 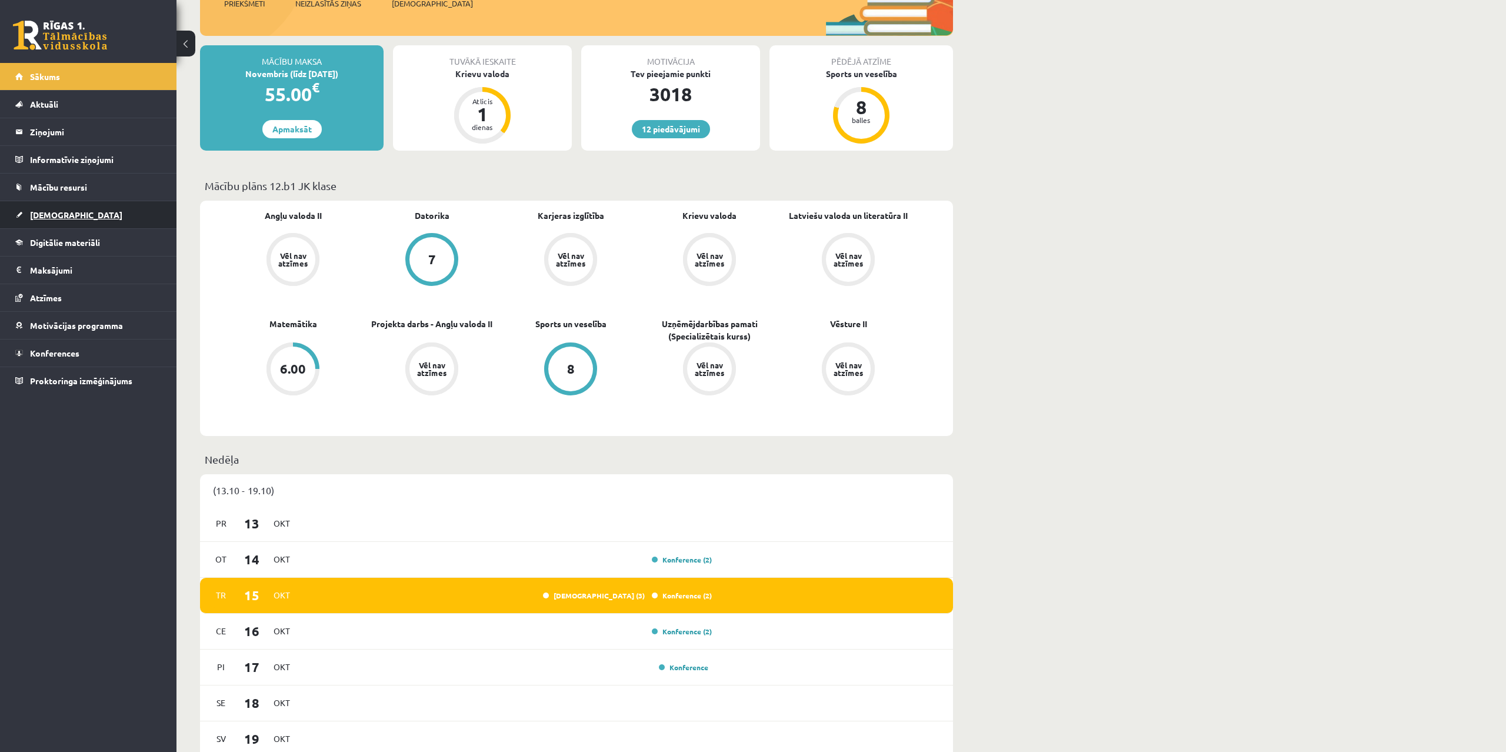 I want to click on span: 19, so click(x=252, y=739).